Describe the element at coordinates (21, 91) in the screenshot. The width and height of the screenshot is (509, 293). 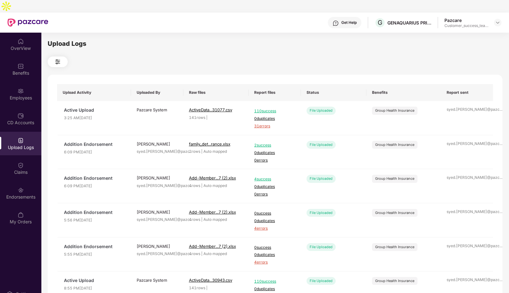
I see `img: svg+xml;base64,PHN2ZyBpZD0iRW1wbG95ZWVzIiB4bWxucz0iaHR0cDovL3d3dy53My5vcmcvMjAwMC9zdmciIHdpZHRoPS...` at that location.